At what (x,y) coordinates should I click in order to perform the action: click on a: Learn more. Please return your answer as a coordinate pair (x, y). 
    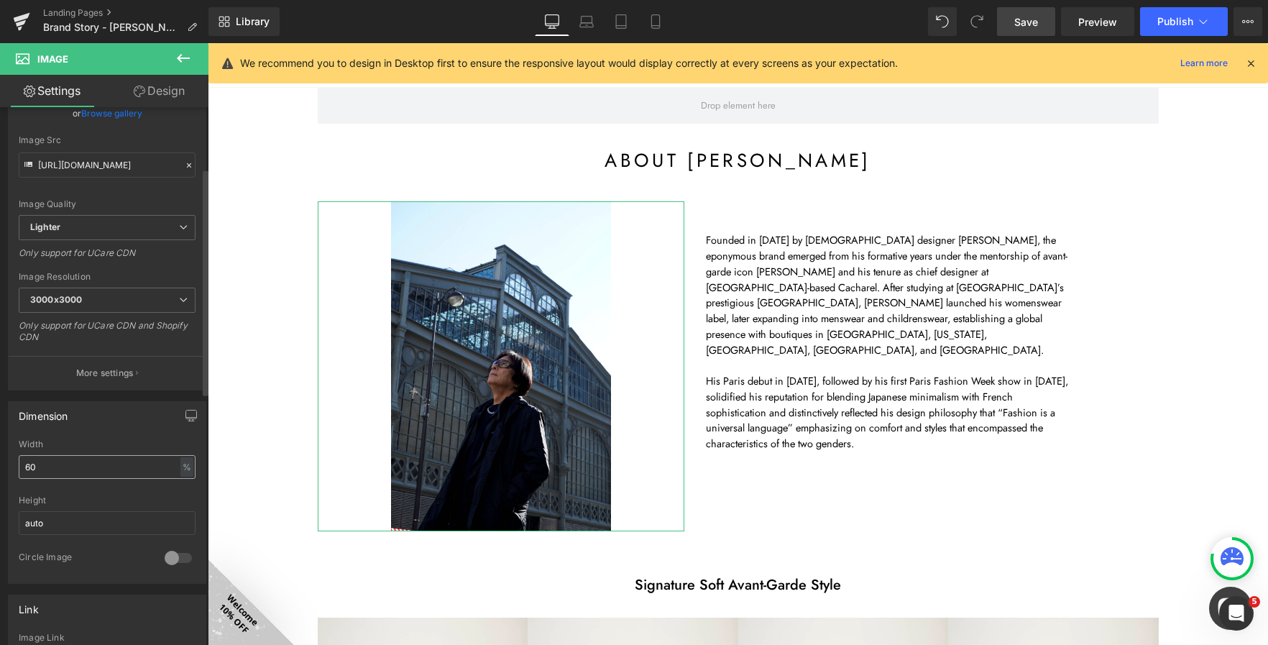
    Looking at the image, I should click on (1204, 63).